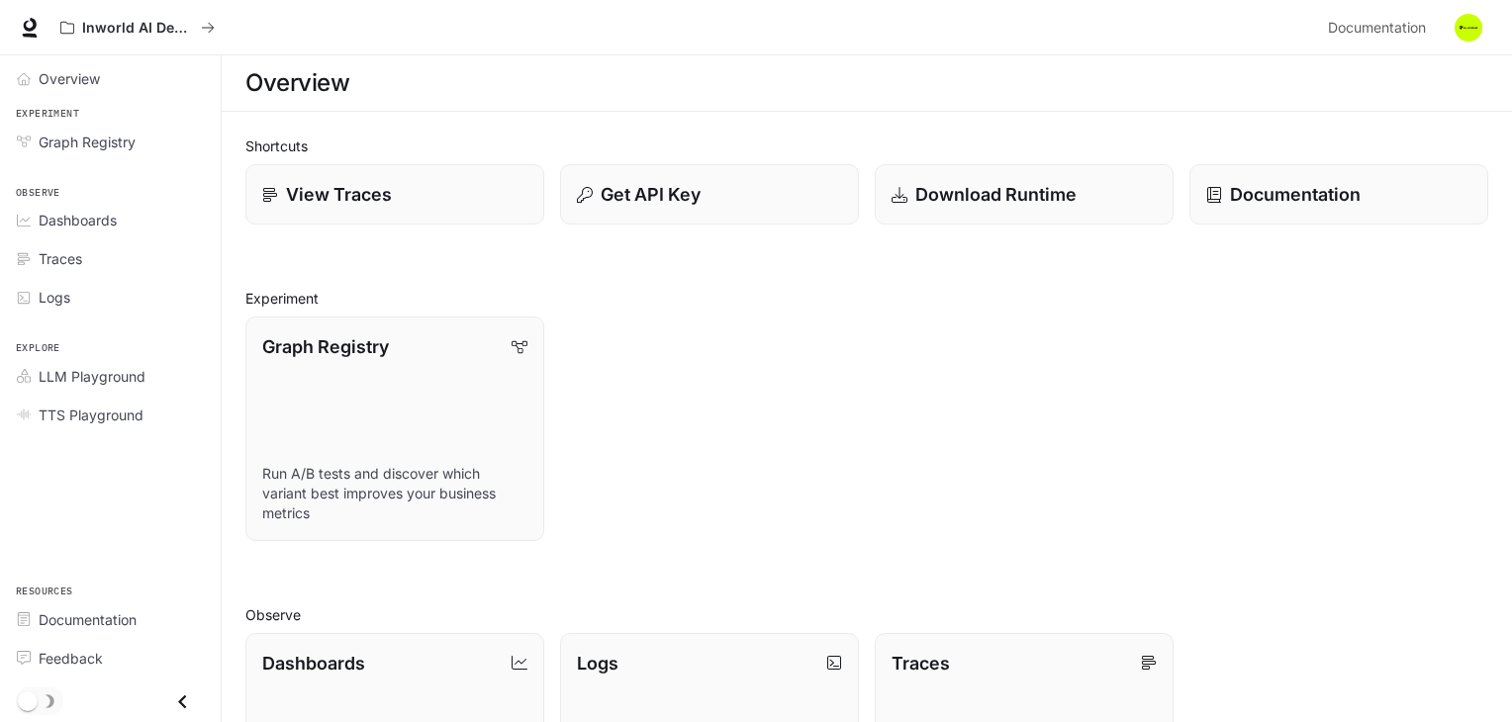  What do you see at coordinates (138, 28) in the screenshot?
I see `button: All workspaces` at bounding box center [138, 28].